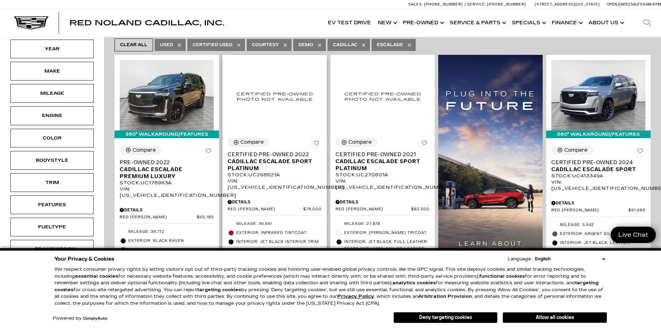 Image resolution: width=661 pixels, height=328 pixels. I want to click on span: 9 AM-6 PM, so click(652, 4).